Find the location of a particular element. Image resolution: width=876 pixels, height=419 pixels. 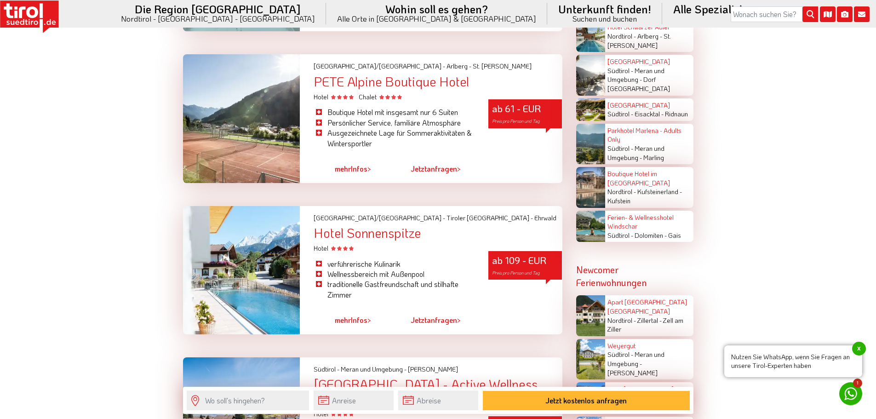

span: Kufstein is located at coordinates (619, 201).